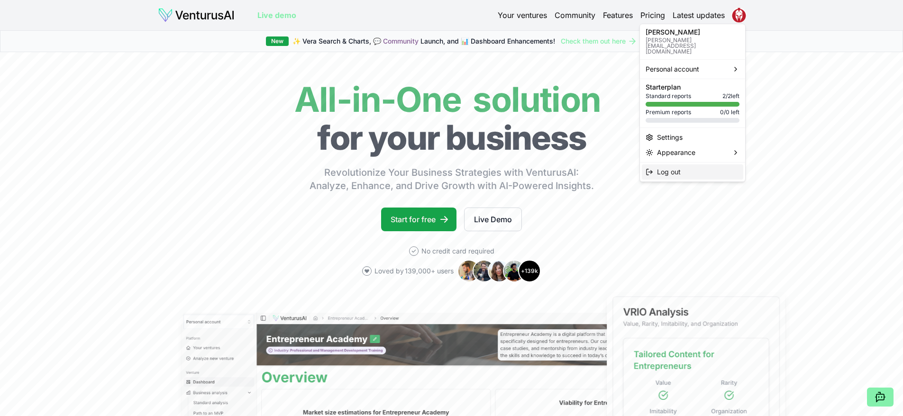 This screenshot has width=903, height=416. What do you see at coordinates (692, 137) in the screenshot?
I see `a: Settings` at bounding box center [692, 137].